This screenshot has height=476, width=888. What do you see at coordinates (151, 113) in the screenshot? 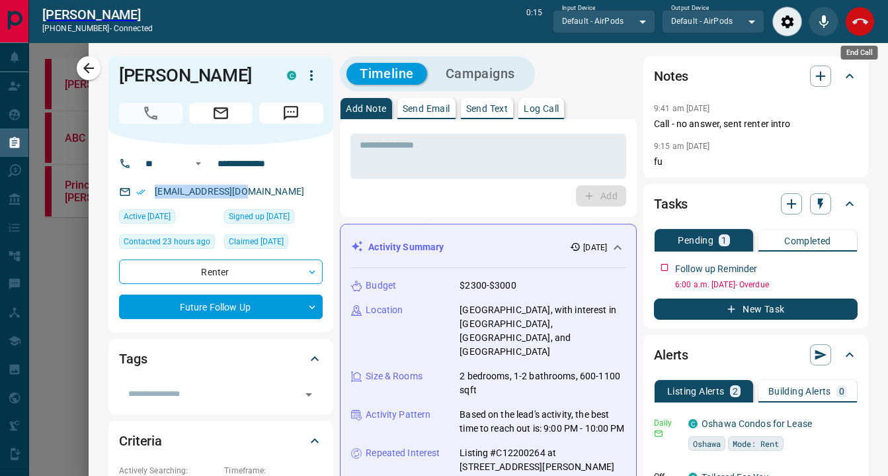
I see `span: Call` at bounding box center [151, 113].